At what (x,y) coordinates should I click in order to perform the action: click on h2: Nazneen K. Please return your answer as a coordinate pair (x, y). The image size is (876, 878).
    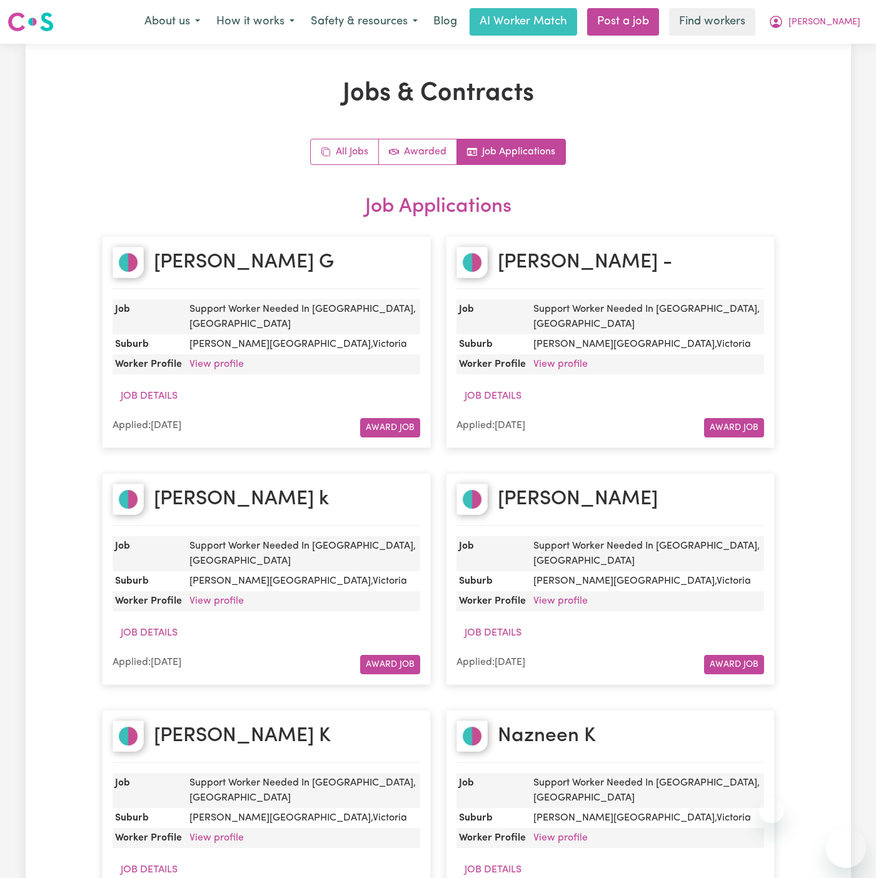
    Looking at the image, I should click on (546, 736).